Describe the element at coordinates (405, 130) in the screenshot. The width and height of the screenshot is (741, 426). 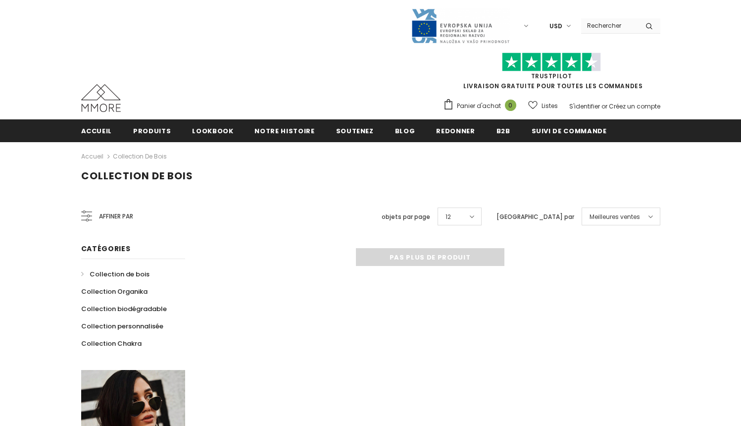
I see `a: Blog` at that location.